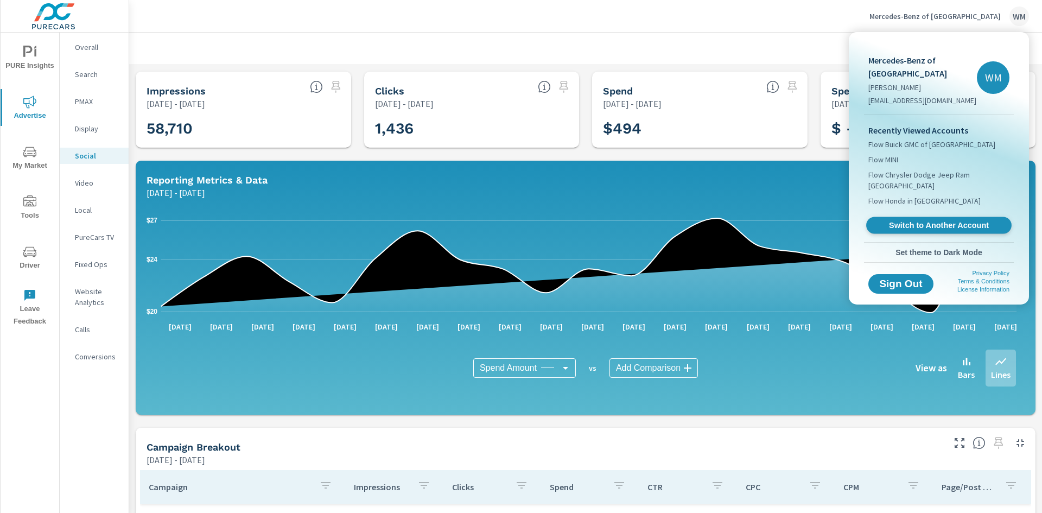 Image resolution: width=1042 pixels, height=513 pixels. What do you see at coordinates (939, 225) in the screenshot?
I see `span: Switch to Another Account` at bounding box center [939, 225].